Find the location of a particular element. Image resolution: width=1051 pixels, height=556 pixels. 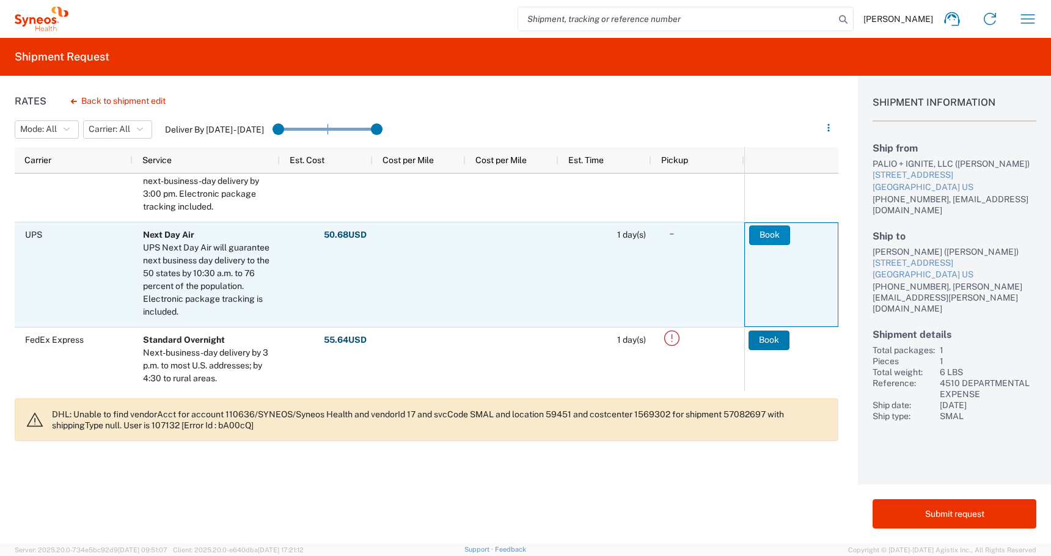

button: Submit request is located at coordinates (955, 514).